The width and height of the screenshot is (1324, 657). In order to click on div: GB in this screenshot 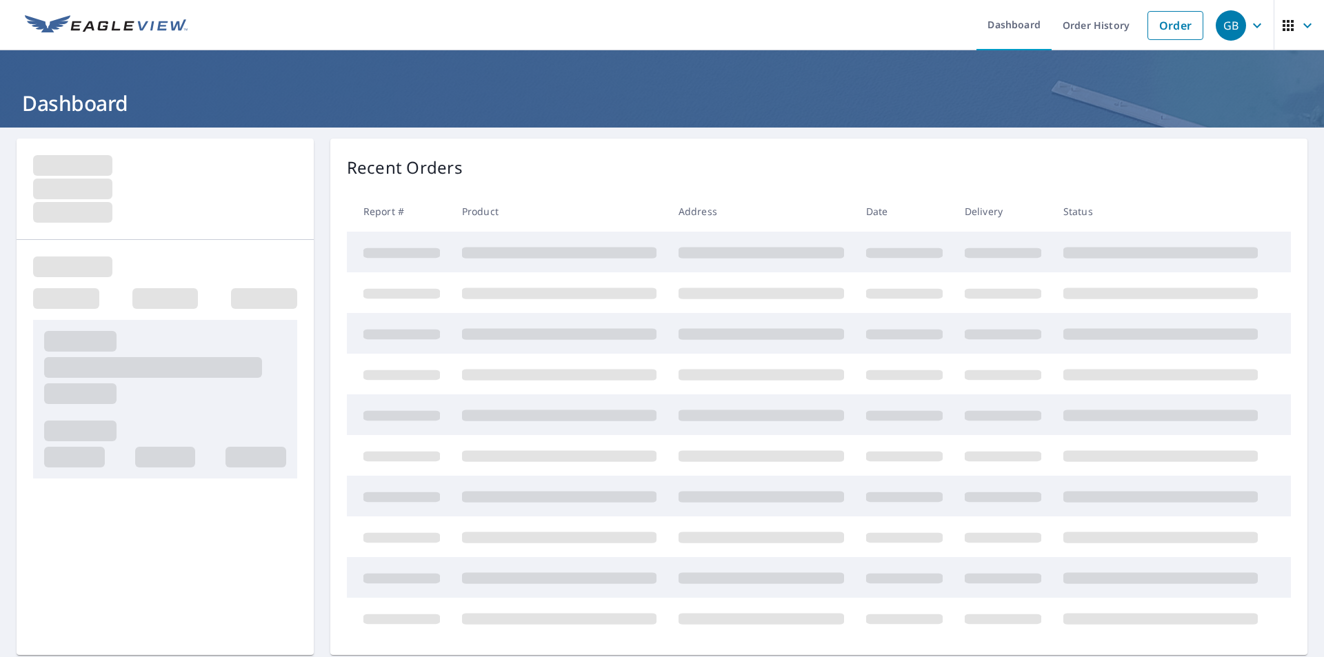, I will do `click(1231, 26)`.